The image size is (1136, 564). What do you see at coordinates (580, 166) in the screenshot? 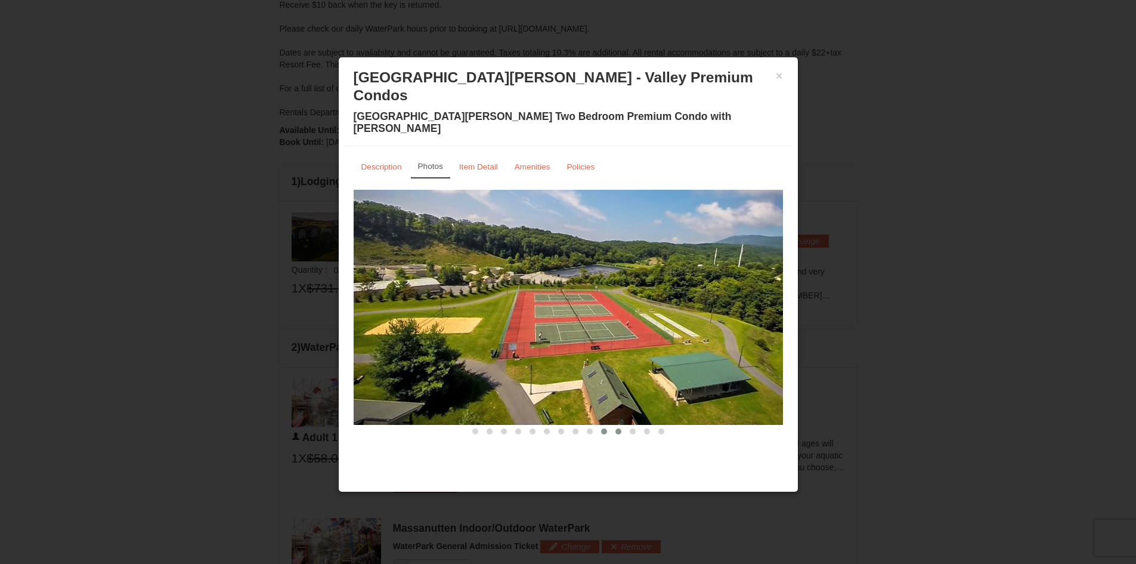
I see `small: Policies` at bounding box center [580, 166].